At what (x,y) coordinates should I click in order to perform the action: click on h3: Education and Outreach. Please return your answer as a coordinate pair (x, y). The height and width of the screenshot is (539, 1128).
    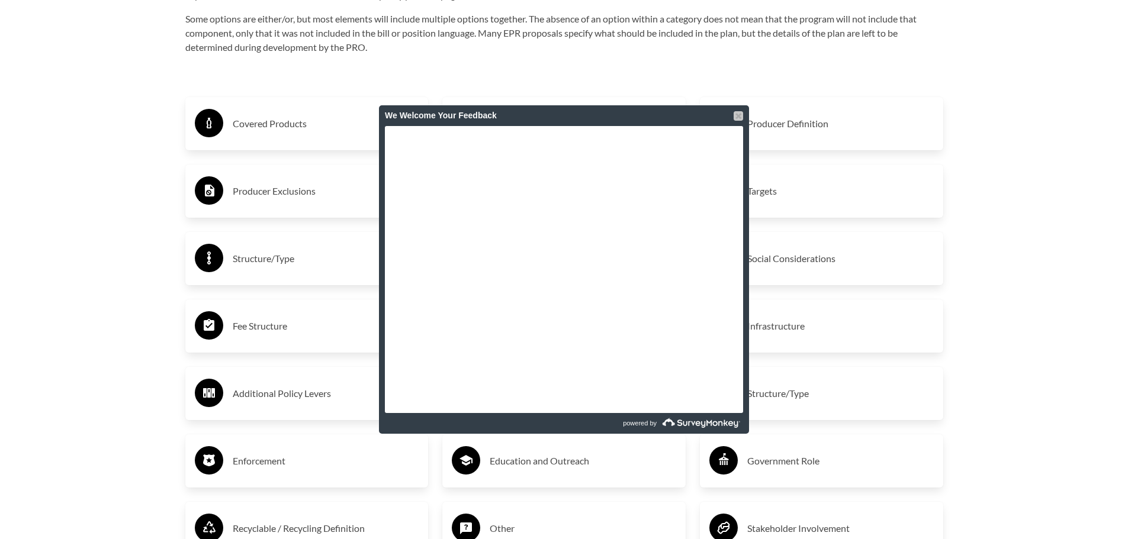
    Looking at the image, I should click on (583, 461).